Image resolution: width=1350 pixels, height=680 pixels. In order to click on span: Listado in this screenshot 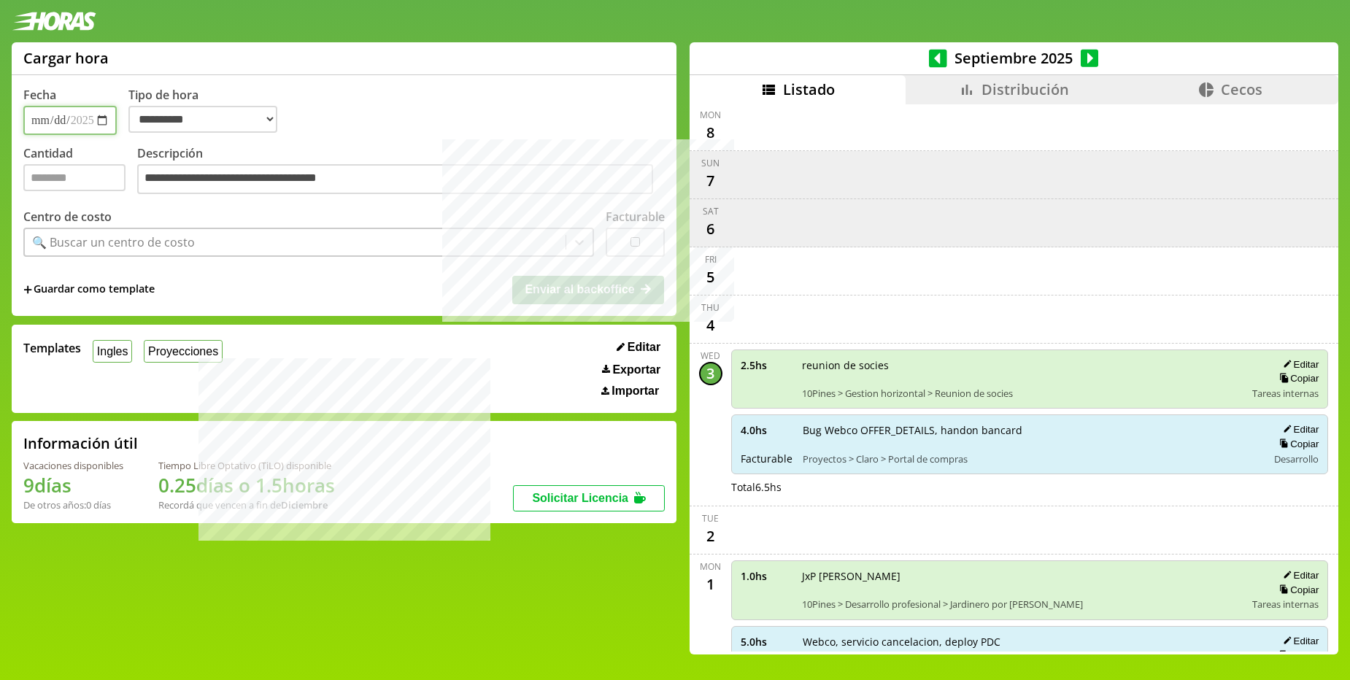, I will do `click(809, 89)`.